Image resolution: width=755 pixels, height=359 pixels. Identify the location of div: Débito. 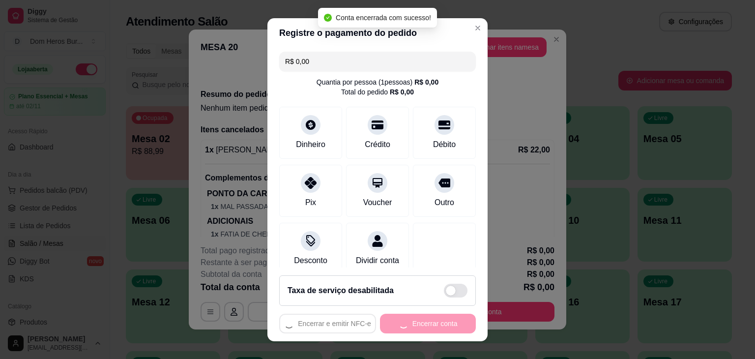
(444, 144).